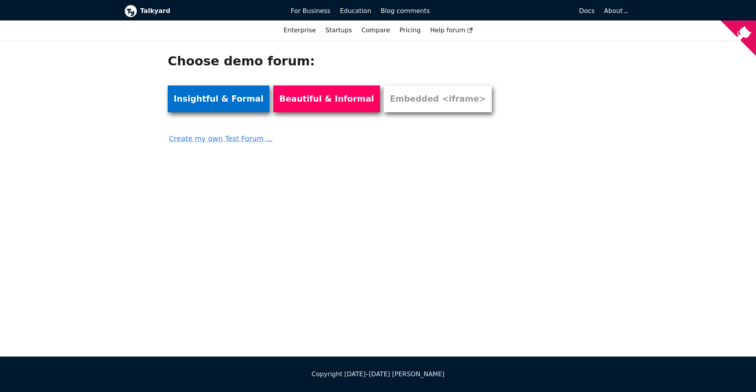  I want to click on span: Education, so click(356, 11).